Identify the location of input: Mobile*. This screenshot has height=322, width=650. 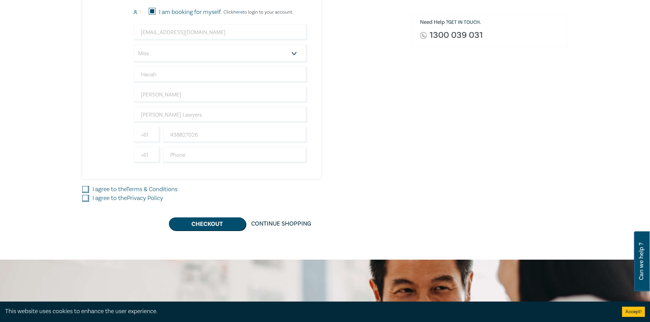
(235, 135).